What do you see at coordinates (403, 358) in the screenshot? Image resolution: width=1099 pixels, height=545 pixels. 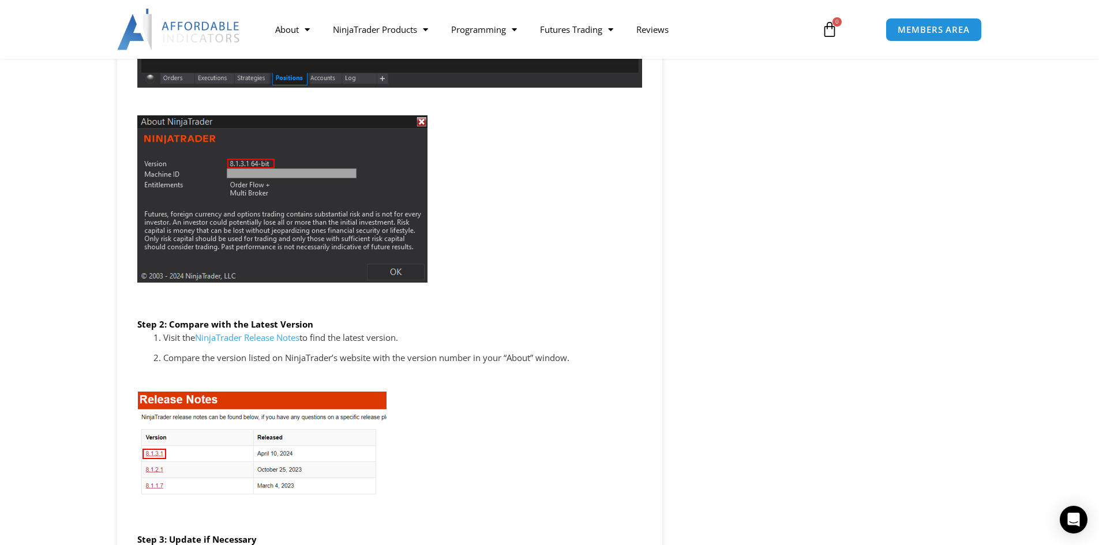 I see `p: Compare the version listed on NinjaTrader’s website with the version number in your “About” window.` at bounding box center [403, 358].